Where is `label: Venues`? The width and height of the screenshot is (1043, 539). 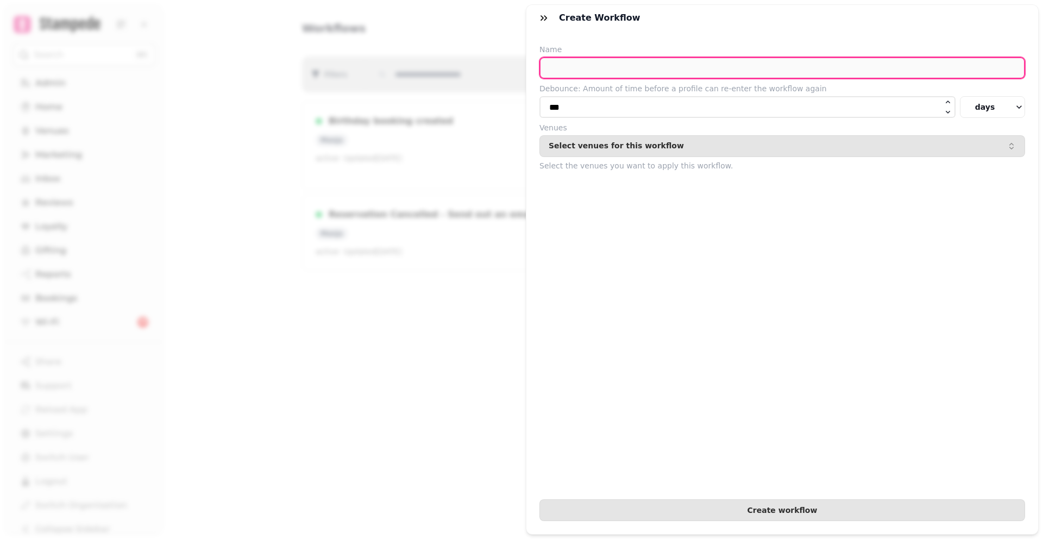
label: Venues is located at coordinates (782, 128).